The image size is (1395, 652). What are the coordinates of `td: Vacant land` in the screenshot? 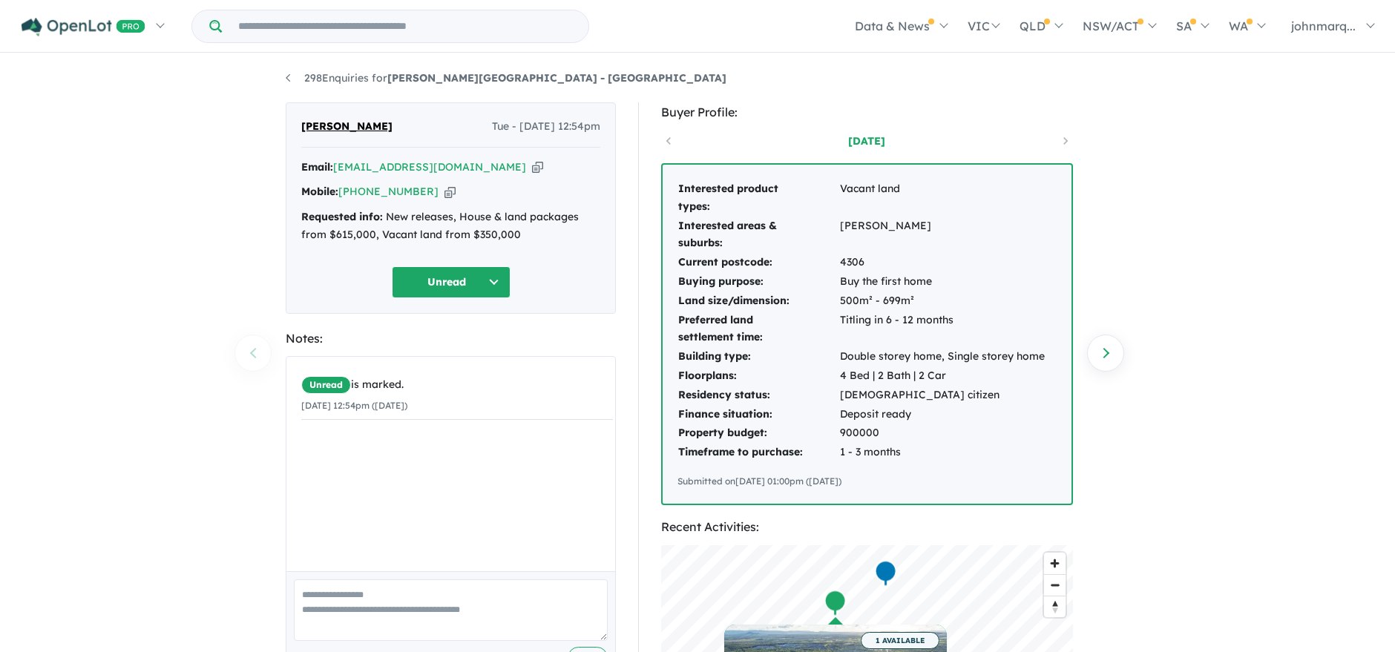 It's located at (942, 198).